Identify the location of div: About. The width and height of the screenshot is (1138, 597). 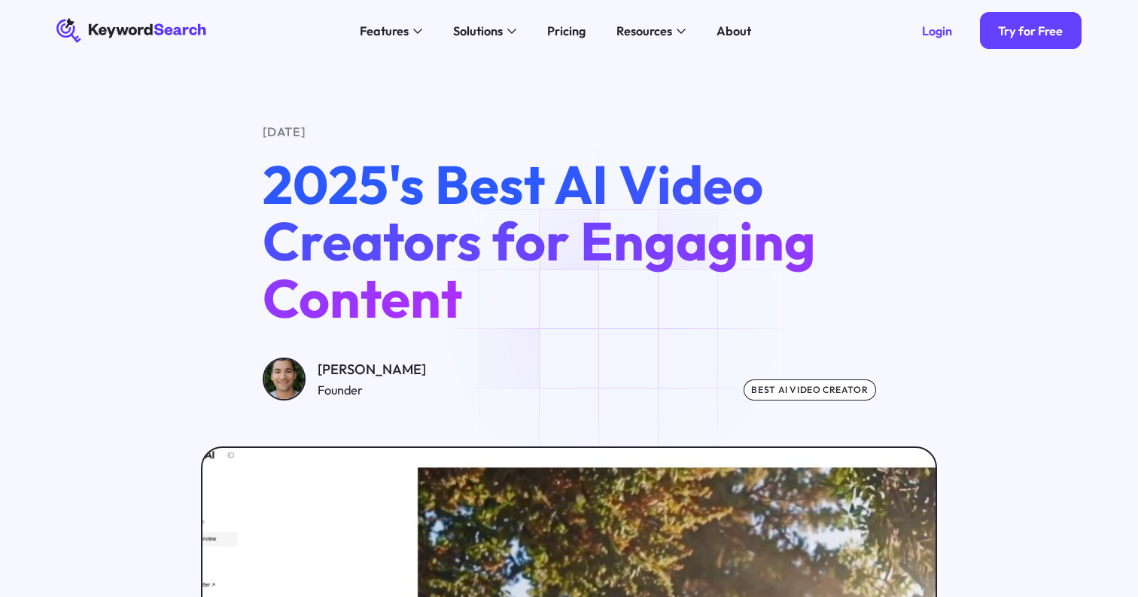
(734, 31).